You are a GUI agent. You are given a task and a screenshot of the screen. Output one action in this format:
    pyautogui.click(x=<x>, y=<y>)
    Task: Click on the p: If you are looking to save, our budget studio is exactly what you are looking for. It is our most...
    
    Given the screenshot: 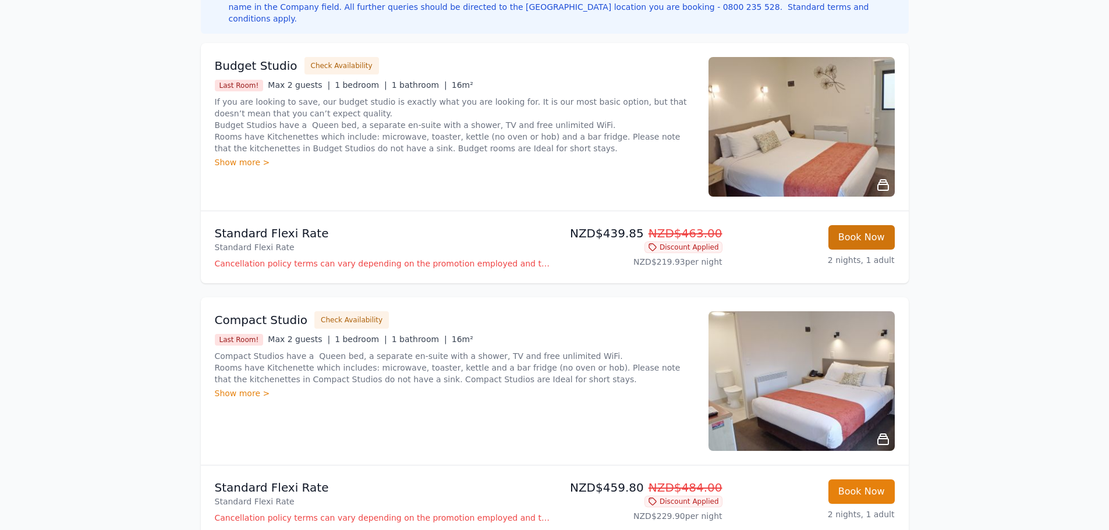 What is the action you would take?
    pyautogui.click(x=455, y=125)
    